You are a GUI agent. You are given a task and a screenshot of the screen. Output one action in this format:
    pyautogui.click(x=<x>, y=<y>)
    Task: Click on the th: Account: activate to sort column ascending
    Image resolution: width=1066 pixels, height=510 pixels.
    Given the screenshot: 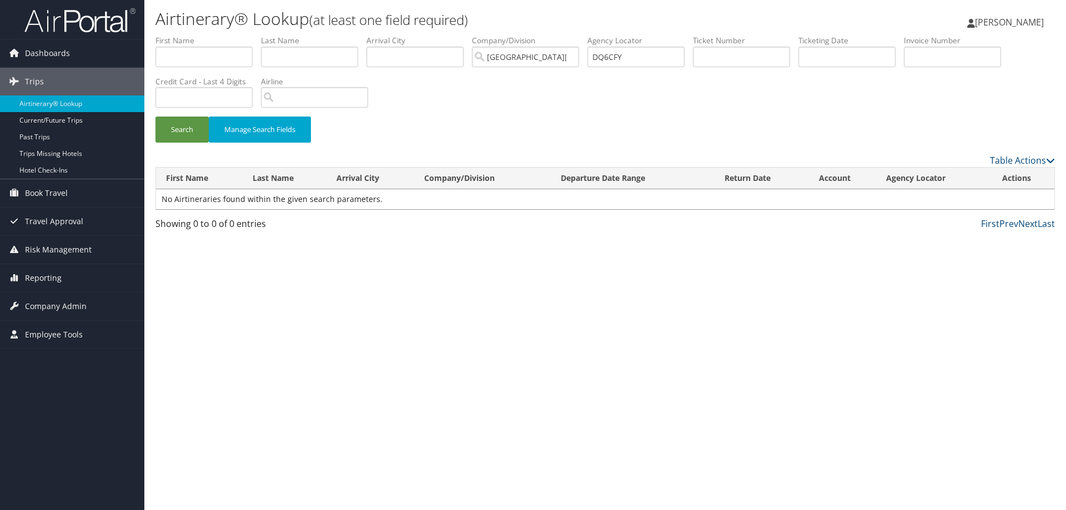 What is the action you would take?
    pyautogui.click(x=842, y=178)
    